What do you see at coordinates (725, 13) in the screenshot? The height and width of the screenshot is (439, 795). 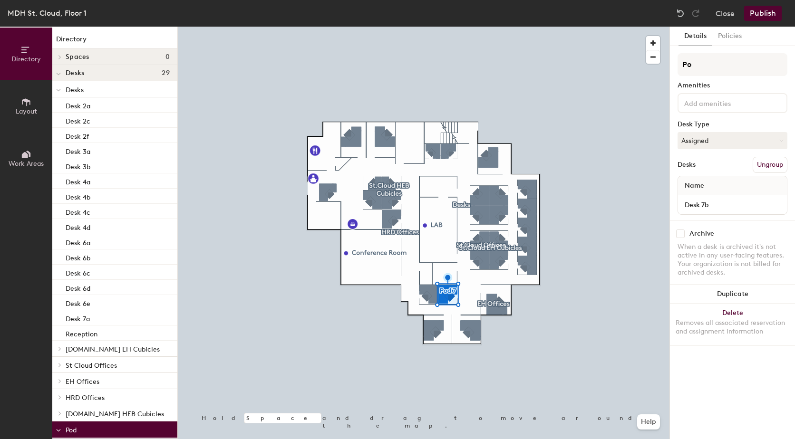 I see `button: Close` at bounding box center [725, 13].